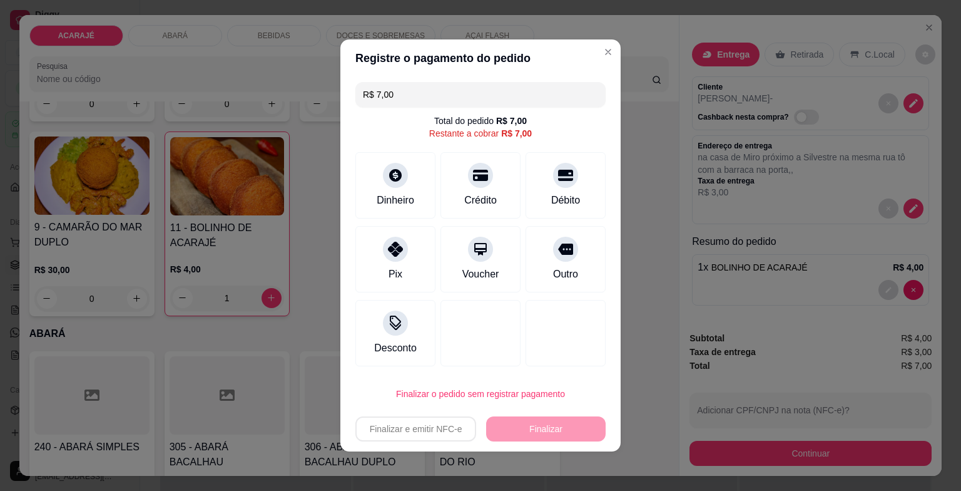 This screenshot has width=961, height=491. I want to click on header: Registre o pagamento do pedido, so click(481, 58).